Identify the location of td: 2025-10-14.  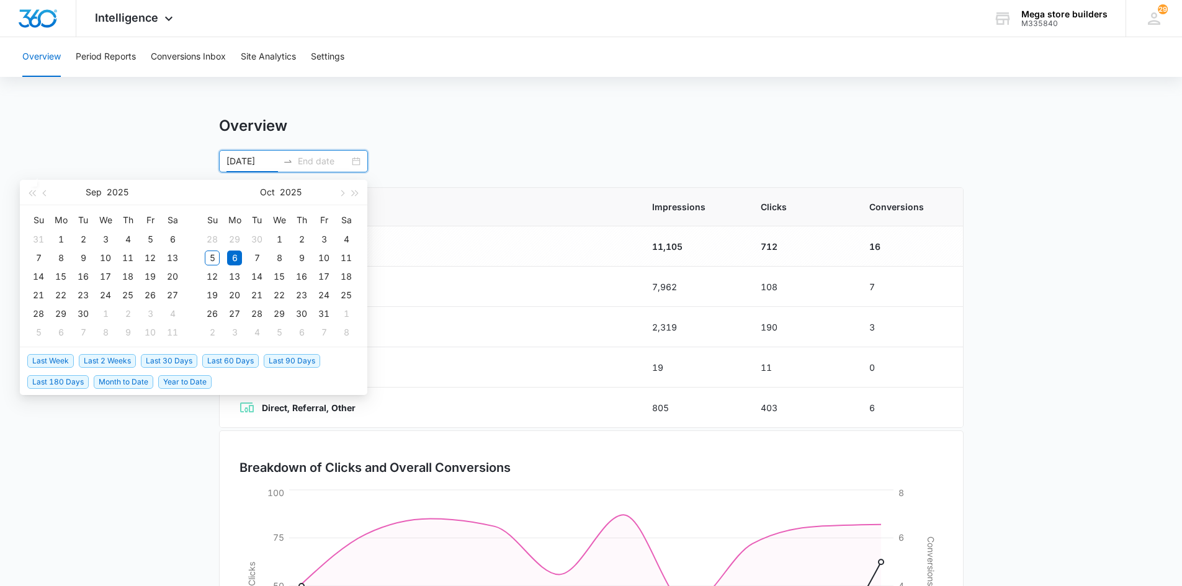
(257, 277).